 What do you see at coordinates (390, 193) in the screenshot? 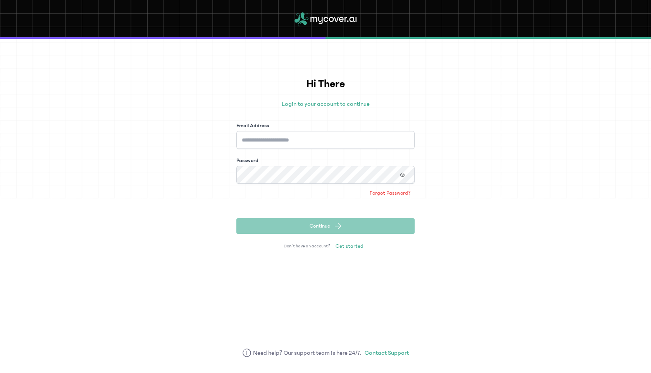
I see `a: Forgot Password?` at bounding box center [390, 193].